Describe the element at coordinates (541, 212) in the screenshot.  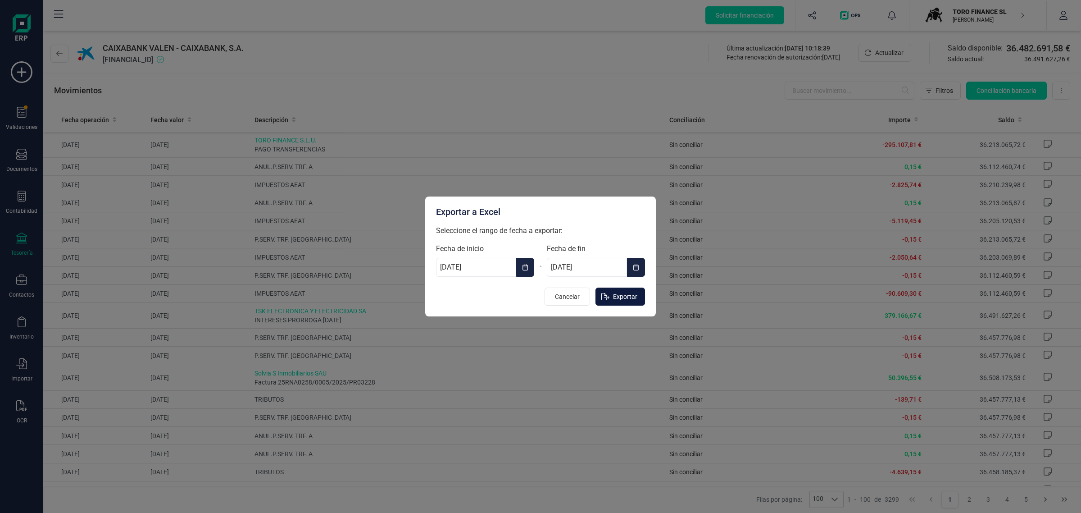
I see `div: Exportar a Excel` at that location.